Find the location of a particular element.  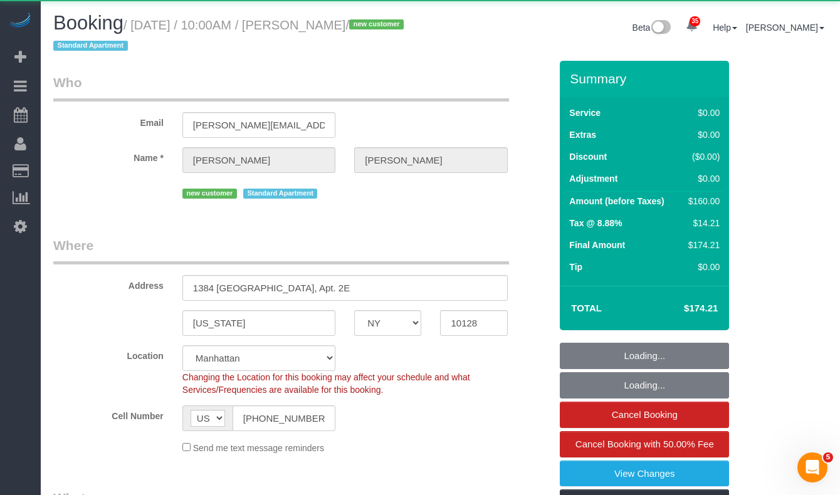

label: Discount is located at coordinates (588, 157).